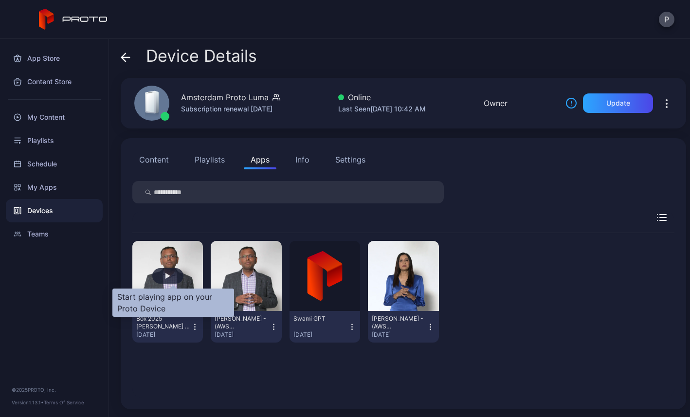 This screenshot has height=417, width=690. Describe the element at coordinates (201, 56) in the screenshot. I see `span: Device Details` at that location.